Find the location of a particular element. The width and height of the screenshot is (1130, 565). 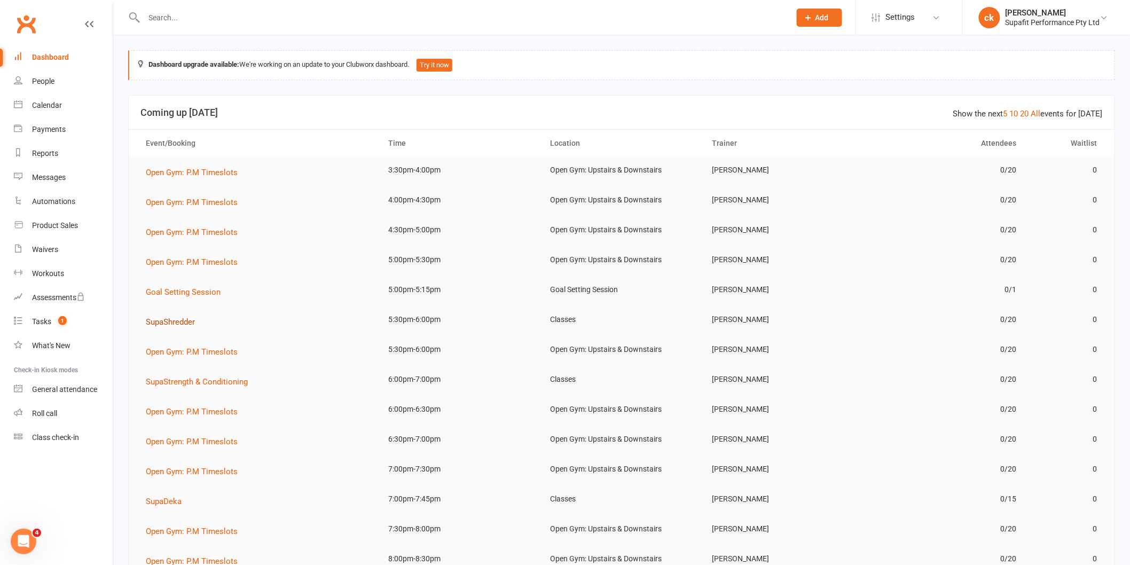

div: Roll call is located at coordinates (44, 413).